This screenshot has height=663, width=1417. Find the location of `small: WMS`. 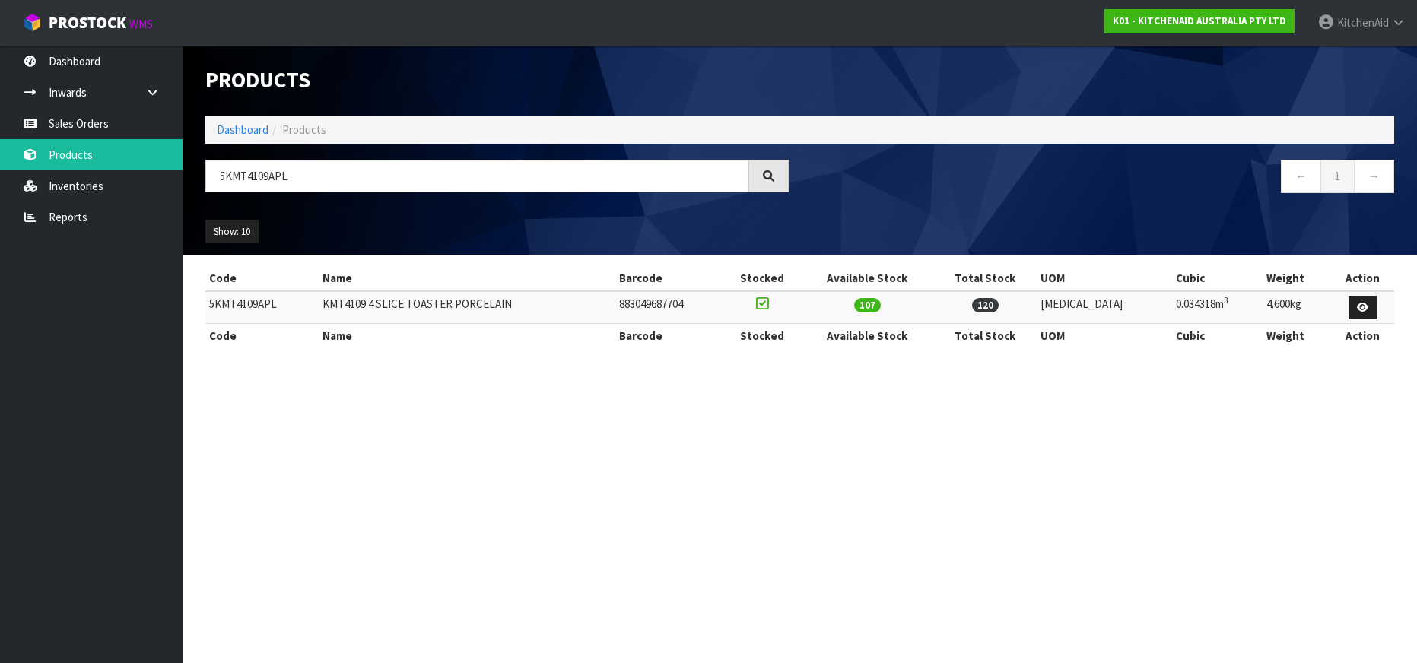

small: WMS is located at coordinates (141, 24).